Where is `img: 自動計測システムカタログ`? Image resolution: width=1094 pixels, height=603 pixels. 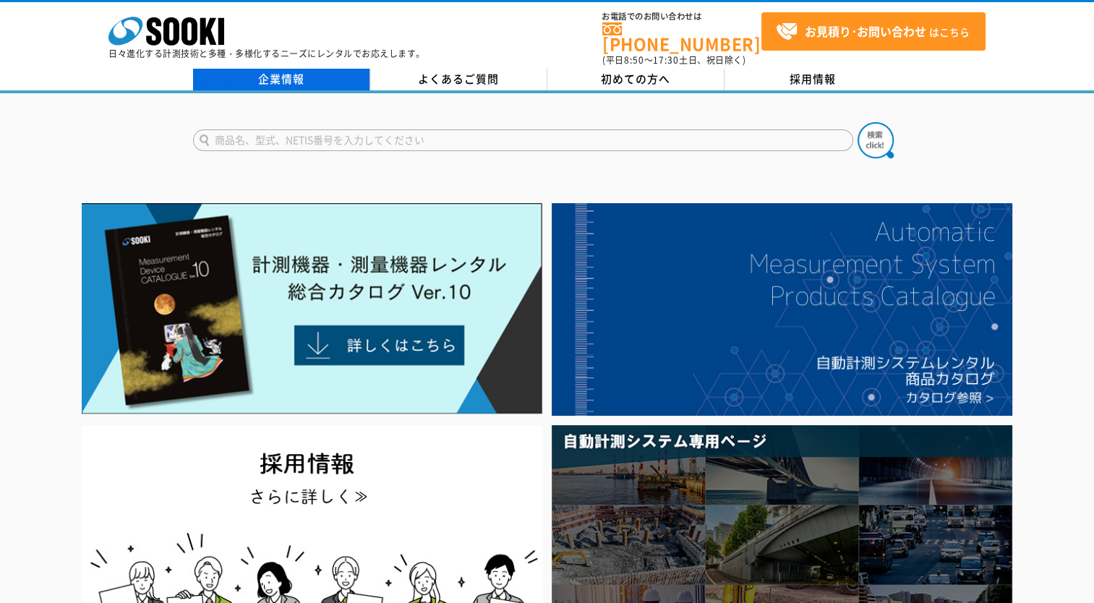 img: 自動計測システムカタログ is located at coordinates (782, 309).